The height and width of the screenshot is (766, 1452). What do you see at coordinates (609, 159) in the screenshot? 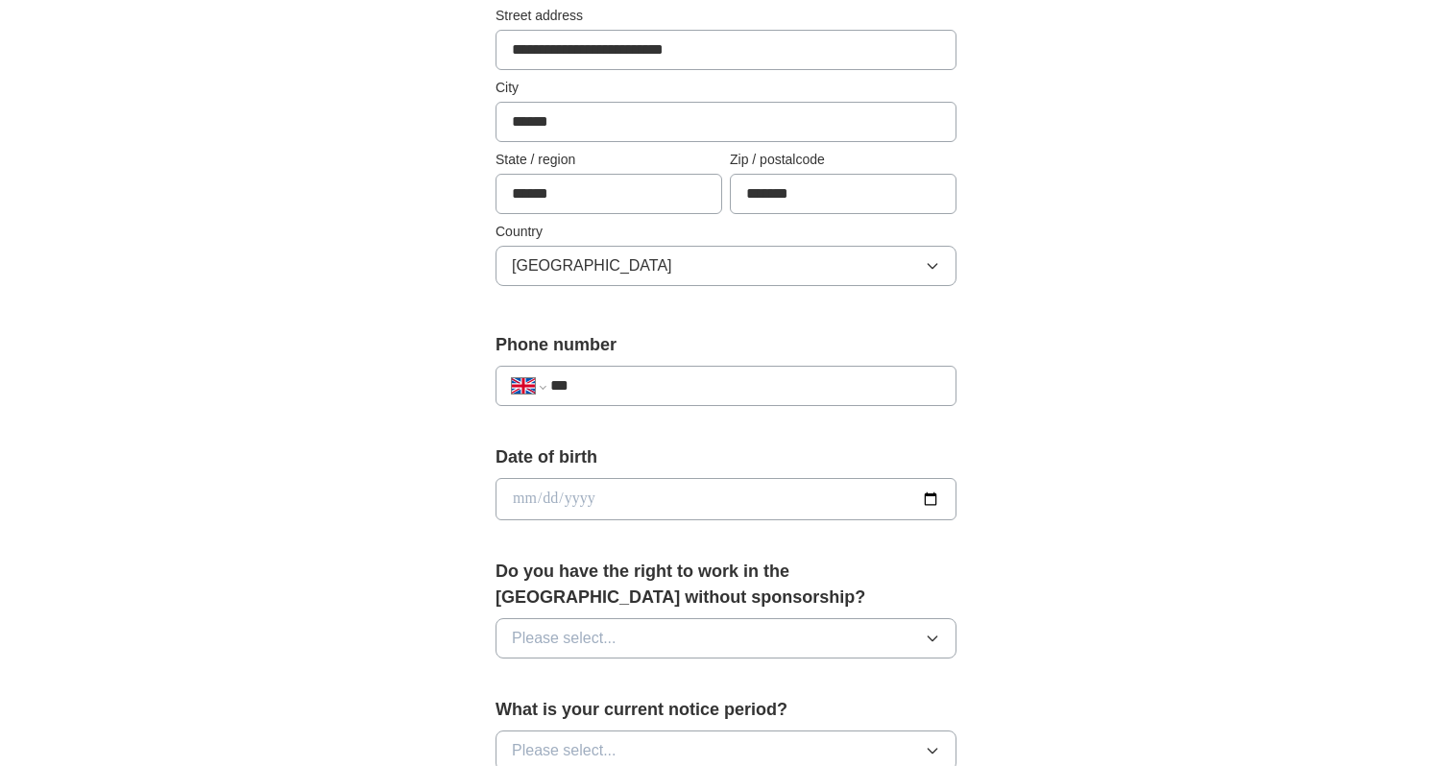
I see `label: State / region` at bounding box center [609, 159].